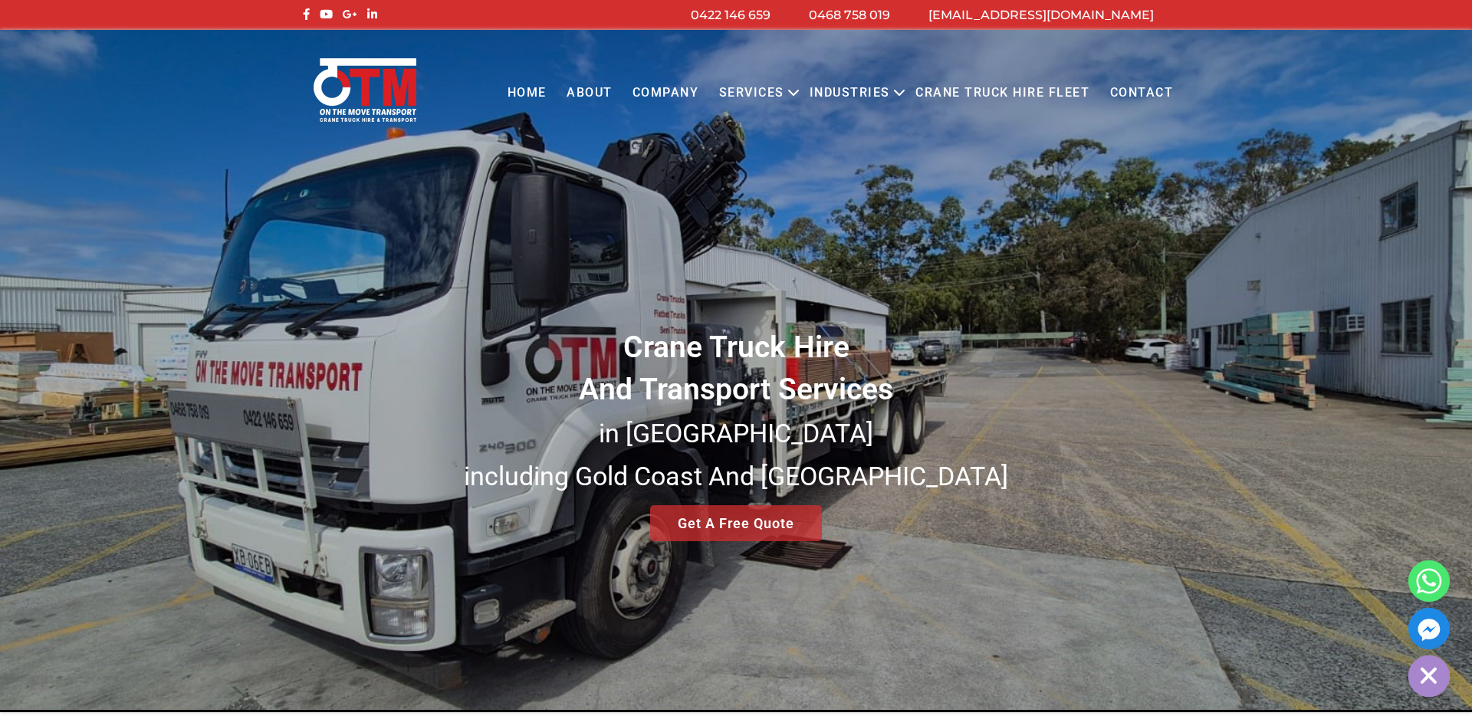  I want to click on a: Home, so click(526, 93).